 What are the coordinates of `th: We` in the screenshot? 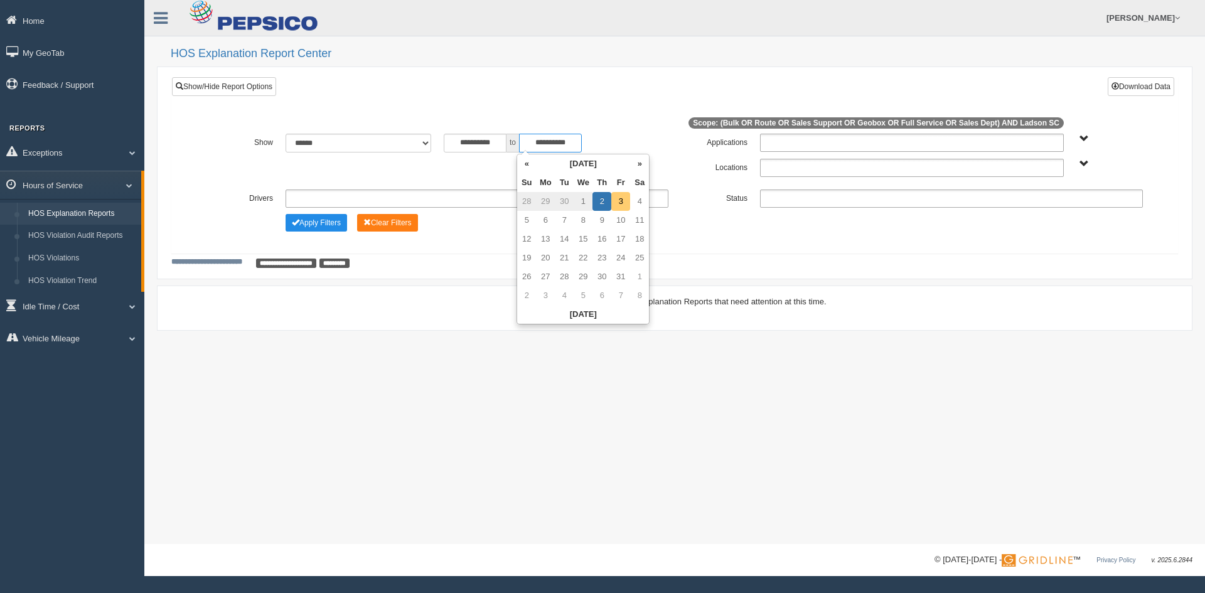 It's located at (583, 183).